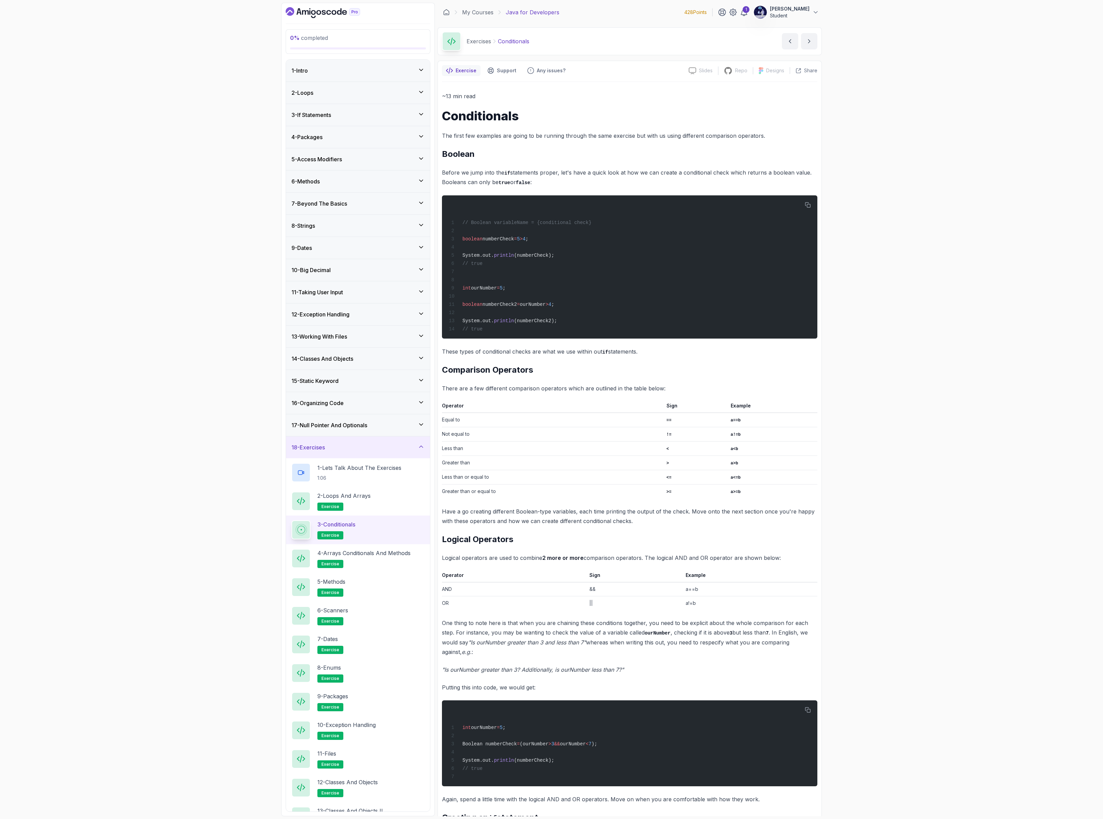 The height and width of the screenshot is (819, 1103). I want to click on h3: 18 - Exercises, so click(308, 448).